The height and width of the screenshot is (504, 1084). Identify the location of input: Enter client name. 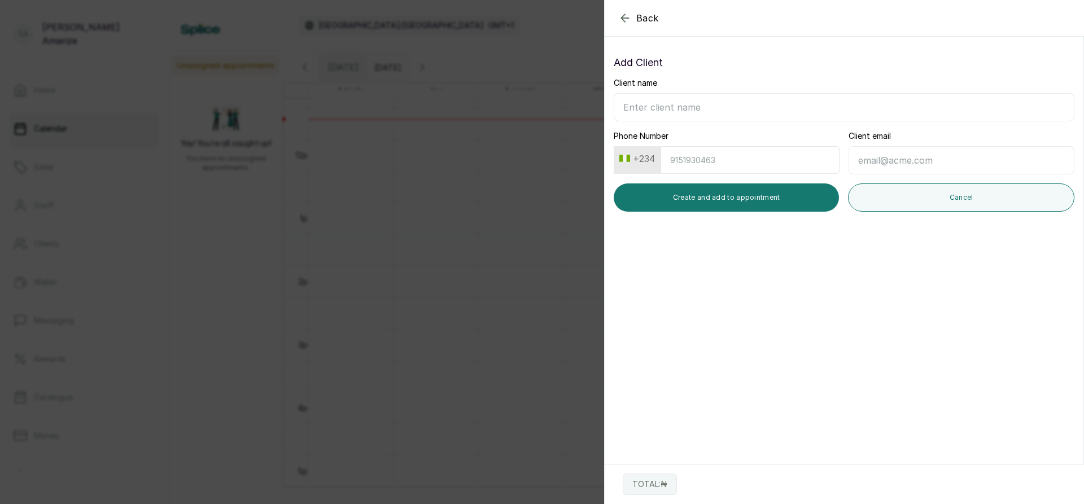
(844, 107).